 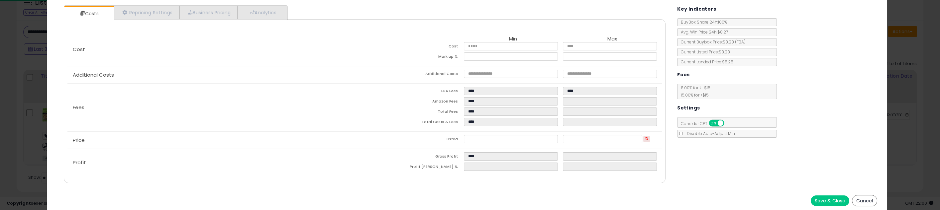 I want to click on h5: Key Indicators, so click(x=696, y=9).